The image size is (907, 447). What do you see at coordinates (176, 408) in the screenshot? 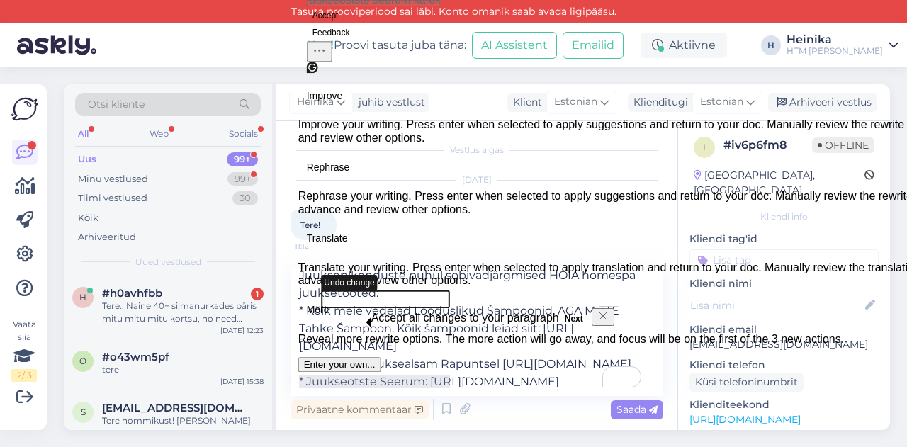
I see `span: sirje.puusepp2@mail.ee` at bounding box center [176, 408].